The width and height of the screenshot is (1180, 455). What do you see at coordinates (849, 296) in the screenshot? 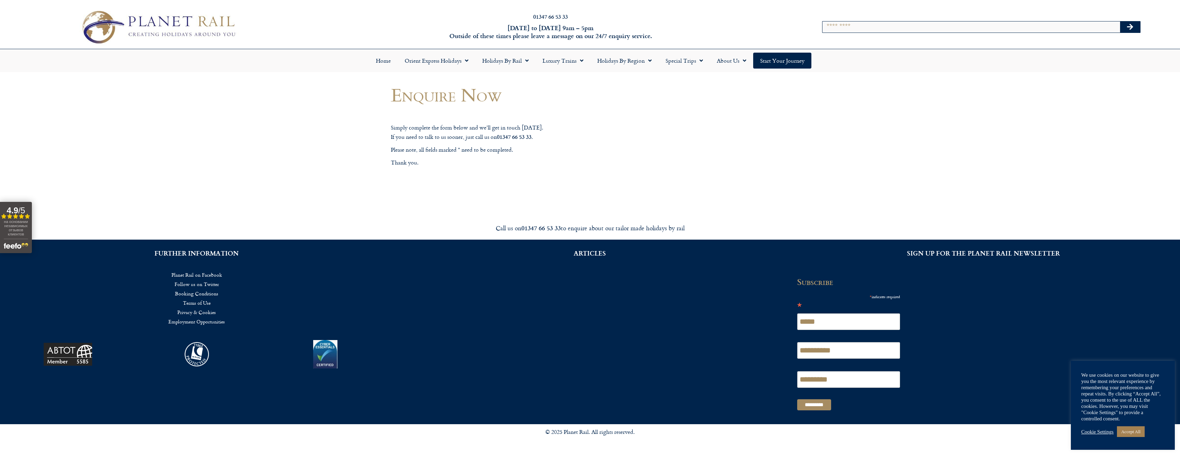
I see `div: indicates required` at bounding box center [849, 296].